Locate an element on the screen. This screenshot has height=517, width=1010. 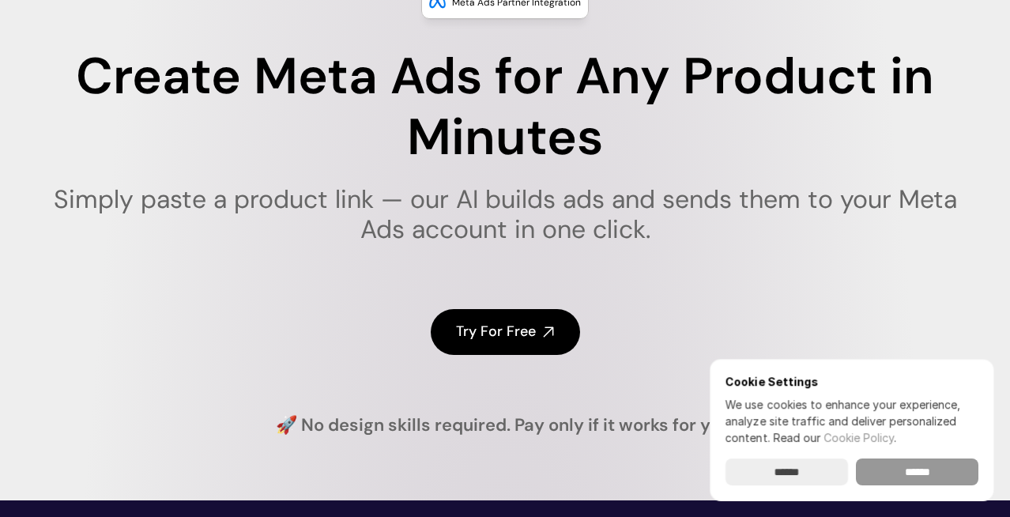
h1: Simply paste a product link — our AI builds ads and sends them to your Meta Ads account in one cl... is located at coordinates (505, 214).